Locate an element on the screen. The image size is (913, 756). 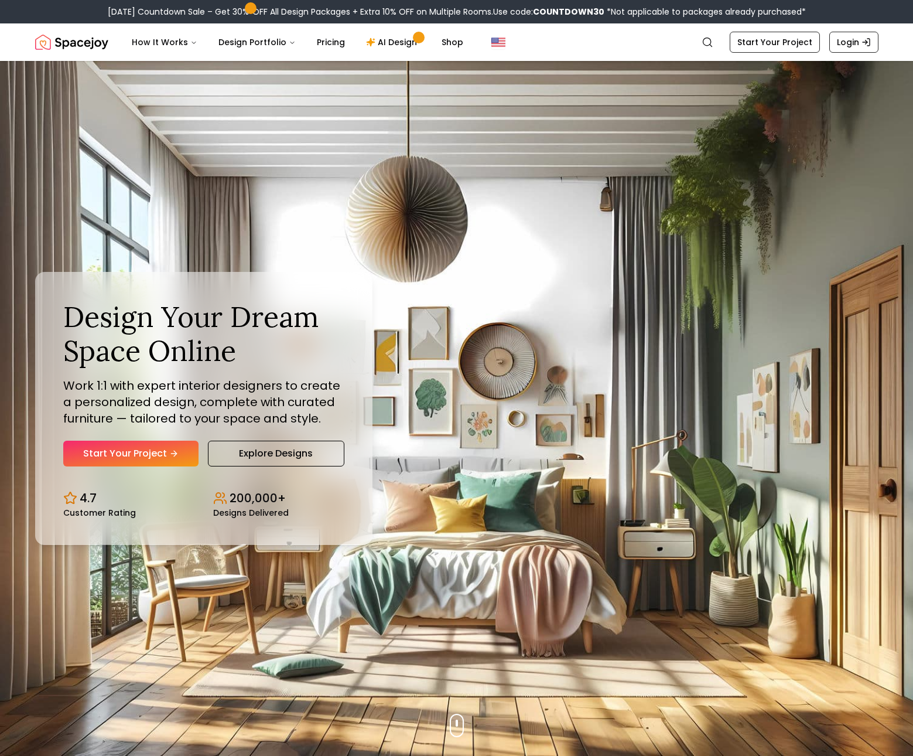
a: AI Design is located at coordinates (393, 42).